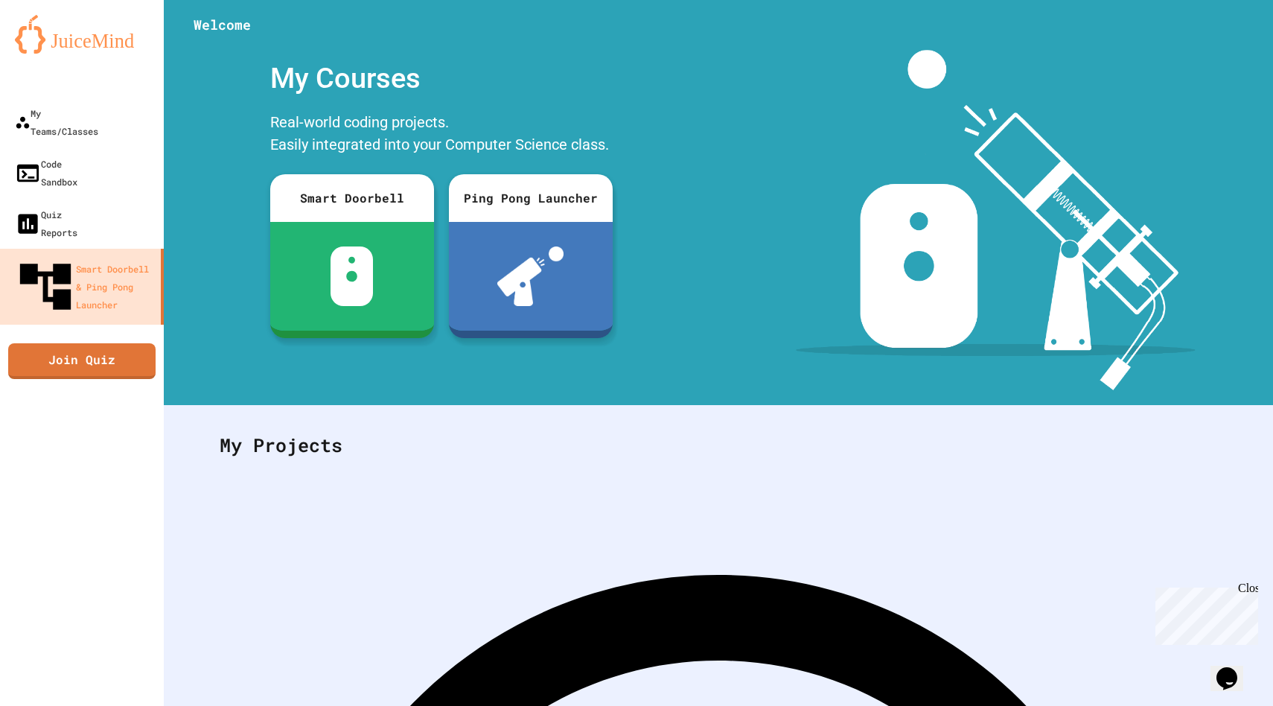 The height and width of the screenshot is (706, 1273). What do you see at coordinates (352, 198) in the screenshot?
I see `div: Smart Doorbell` at bounding box center [352, 198].